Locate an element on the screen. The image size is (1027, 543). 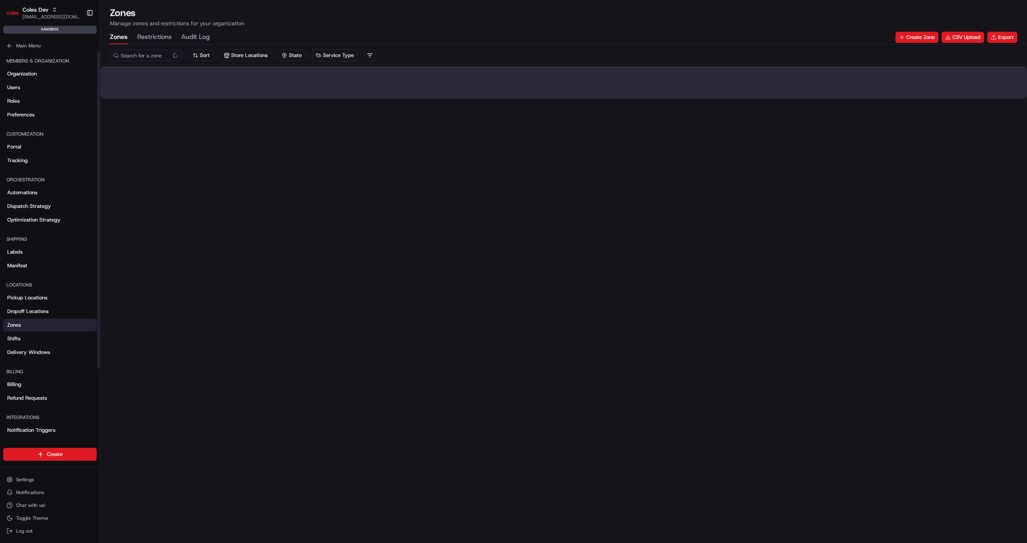
button: Restrictions is located at coordinates (154, 37).